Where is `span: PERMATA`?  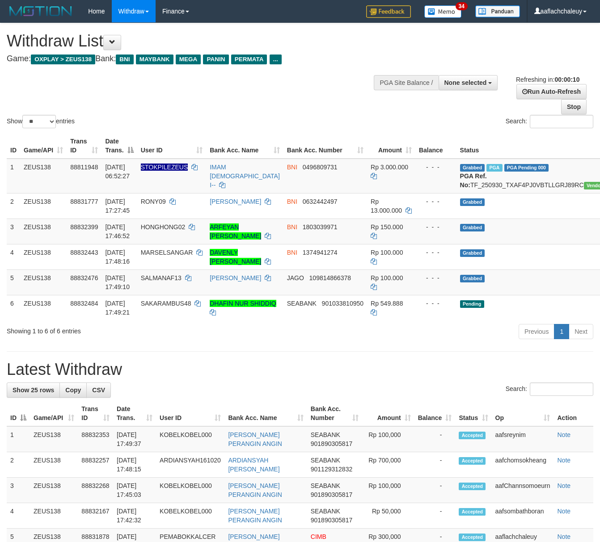
span: PERMATA is located at coordinates (249, 59).